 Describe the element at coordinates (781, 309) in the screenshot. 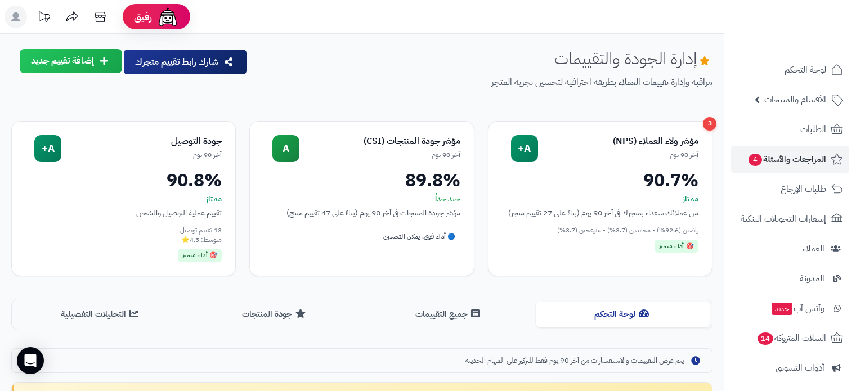

I see `span: جديد` at that location.